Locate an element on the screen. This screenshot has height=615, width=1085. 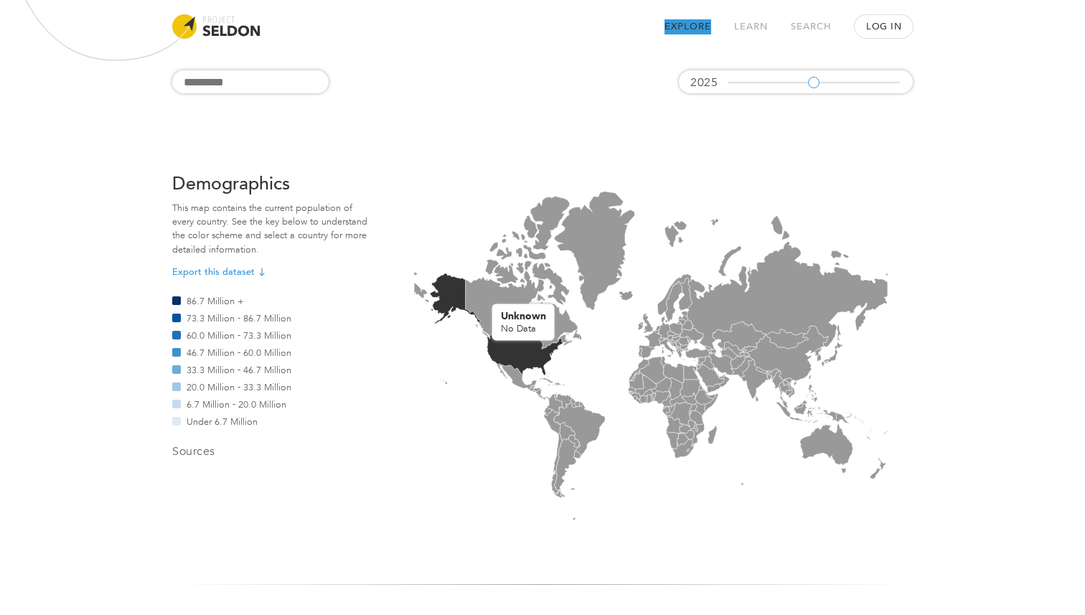
h3: Sources is located at coordinates (270, 451).